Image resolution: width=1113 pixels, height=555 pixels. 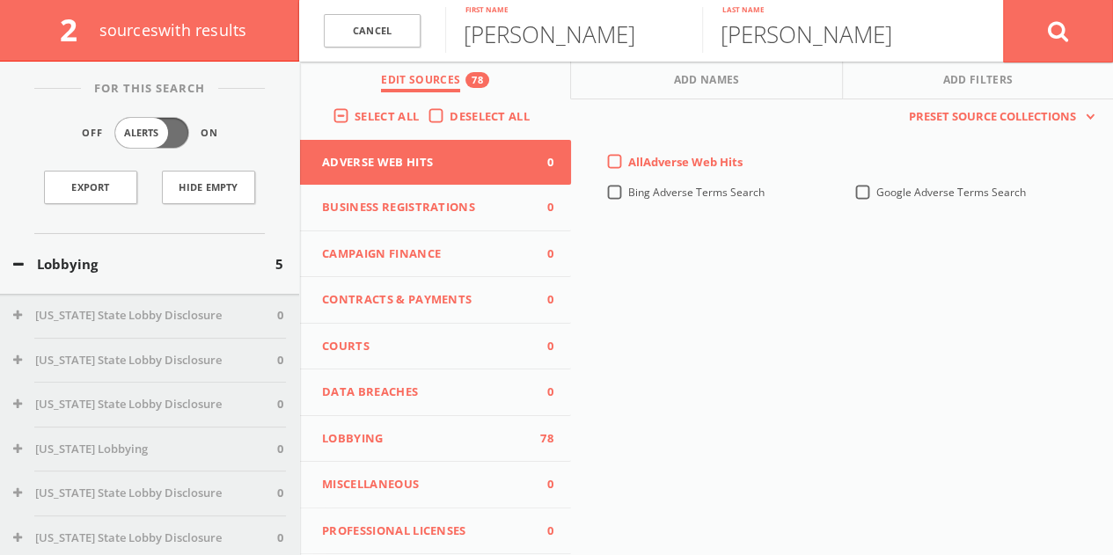 What do you see at coordinates (424, 439) in the screenshot?
I see `span: Lobbying` at bounding box center [424, 439].